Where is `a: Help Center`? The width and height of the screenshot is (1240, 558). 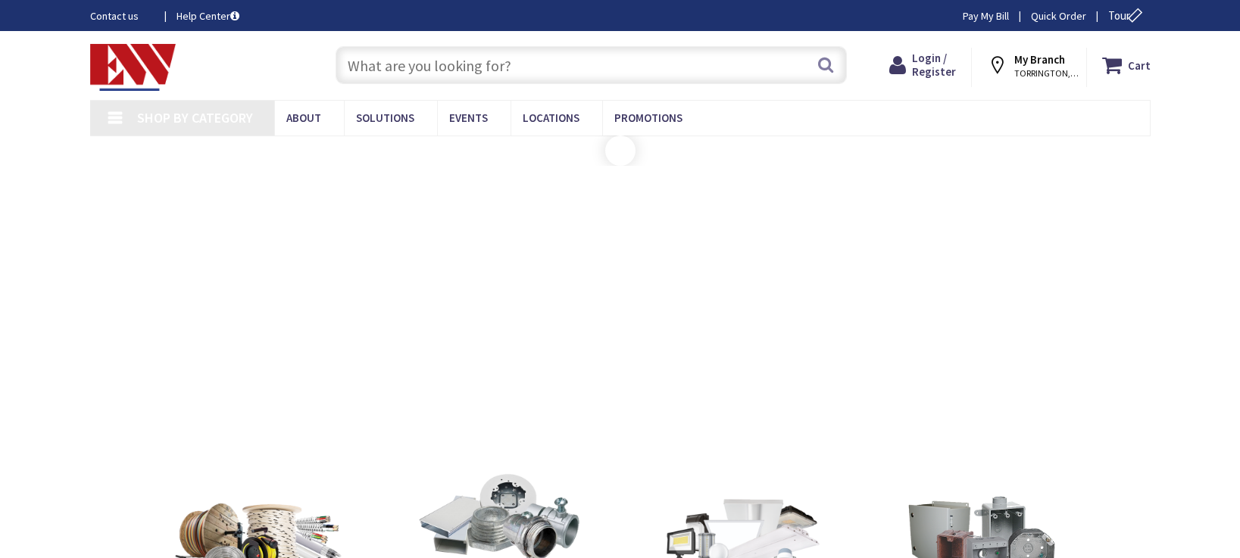 a: Help Center is located at coordinates (208, 16).